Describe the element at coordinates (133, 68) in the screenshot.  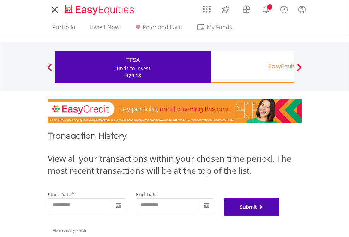
I see `div: Funds to invest:` at that location.